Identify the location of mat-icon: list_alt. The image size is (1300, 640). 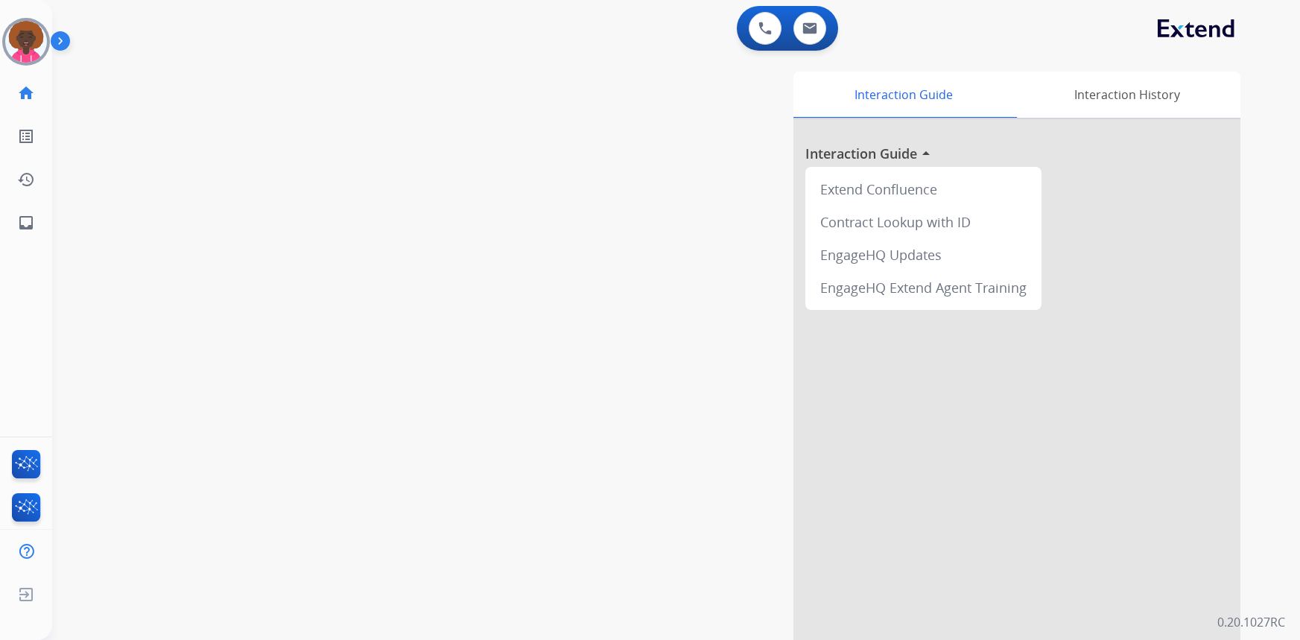
(26, 136).